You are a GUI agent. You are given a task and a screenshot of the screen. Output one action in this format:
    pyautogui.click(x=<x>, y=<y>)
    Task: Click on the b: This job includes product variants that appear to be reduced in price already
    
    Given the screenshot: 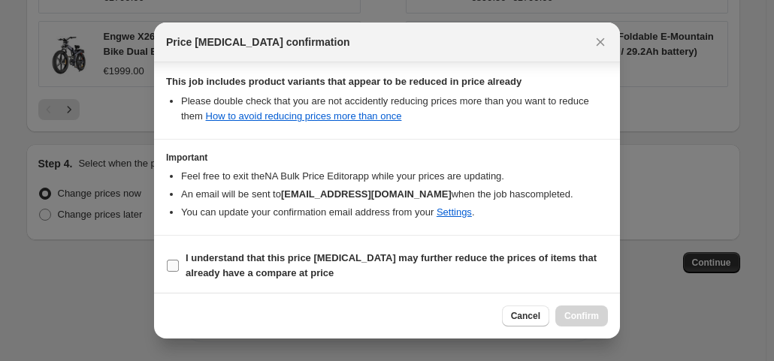 What is the action you would take?
    pyautogui.click(x=343, y=81)
    